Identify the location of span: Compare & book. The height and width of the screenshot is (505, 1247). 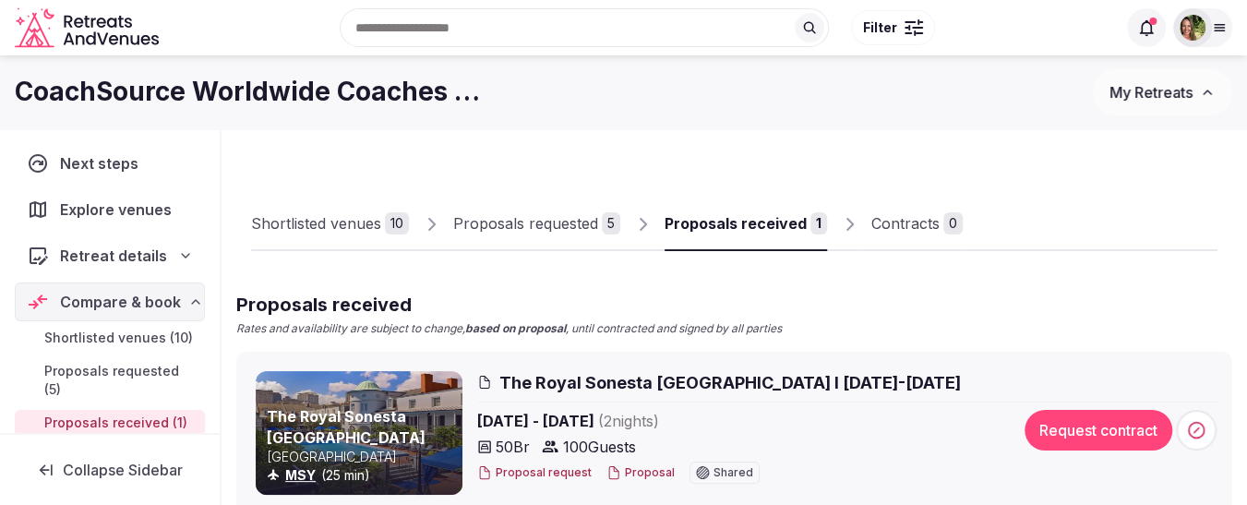
(120, 302).